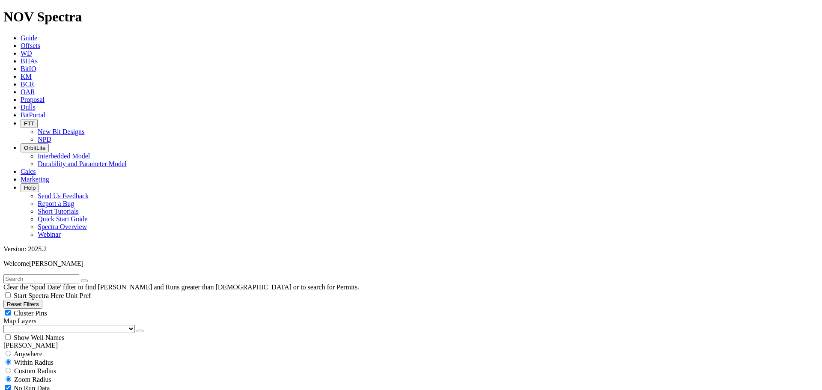  Describe the element at coordinates (29, 38) in the screenshot. I see `a: Guide` at that location.